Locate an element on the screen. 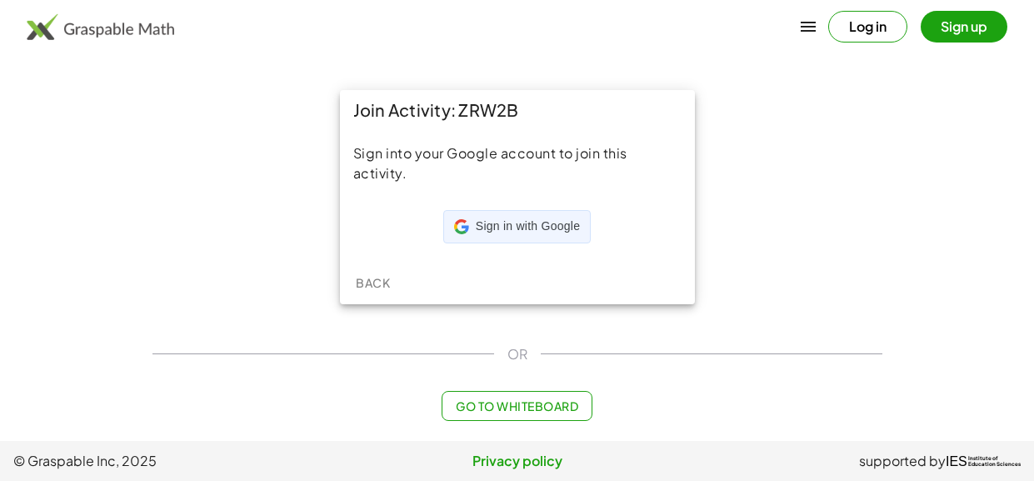 The width and height of the screenshot is (1034, 481). button: Log in is located at coordinates (867, 27).